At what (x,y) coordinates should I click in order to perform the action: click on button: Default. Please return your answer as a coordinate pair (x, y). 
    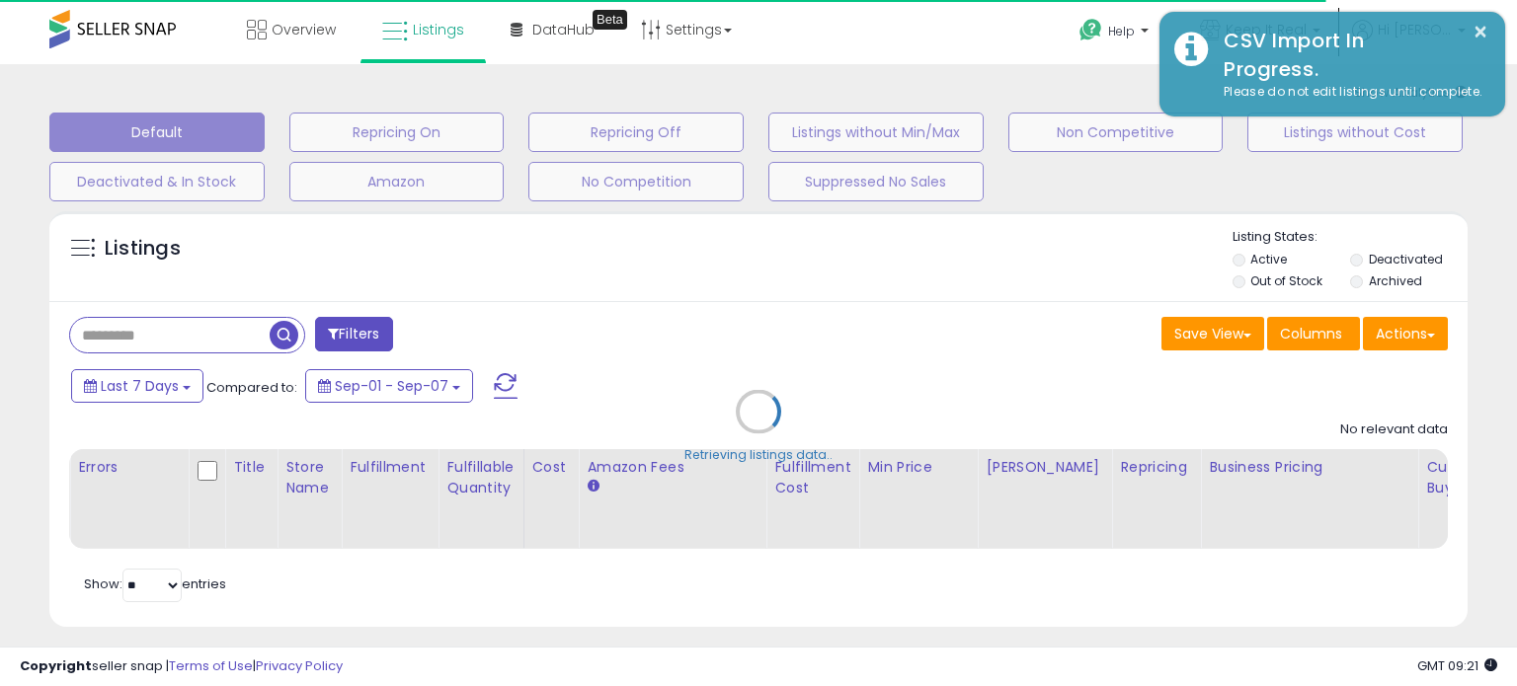
    Looking at the image, I should click on (157, 132).